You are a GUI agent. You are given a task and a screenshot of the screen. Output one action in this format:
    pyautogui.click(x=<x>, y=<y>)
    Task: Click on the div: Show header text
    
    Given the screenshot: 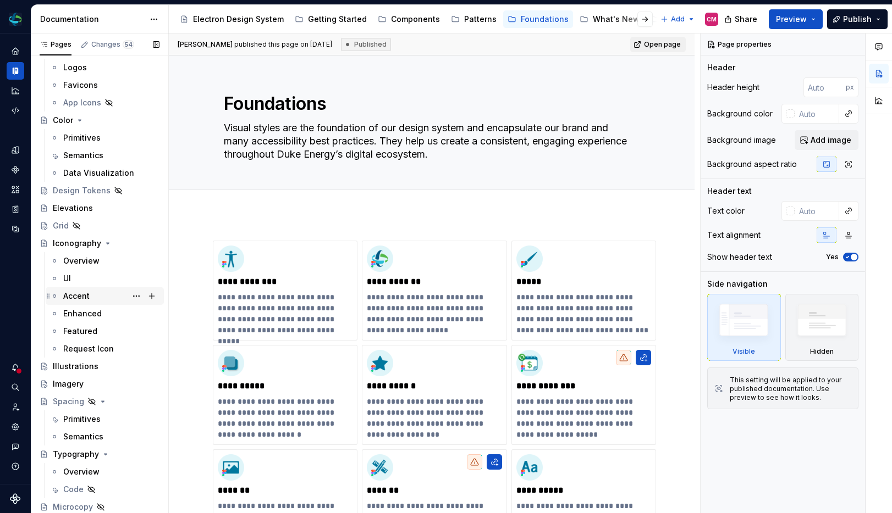 What is the action you would take?
    pyautogui.click(x=739, y=257)
    